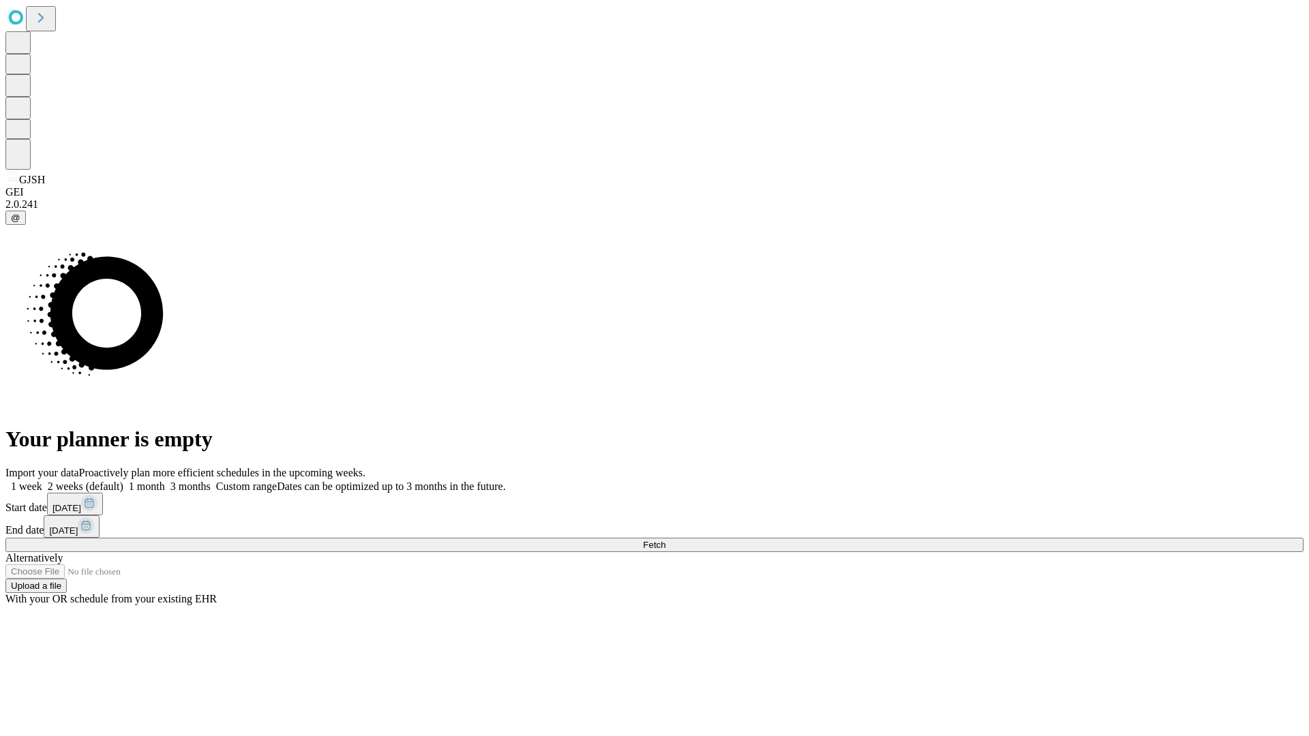 Image resolution: width=1309 pixels, height=736 pixels. I want to click on button: Fetch, so click(655, 545).